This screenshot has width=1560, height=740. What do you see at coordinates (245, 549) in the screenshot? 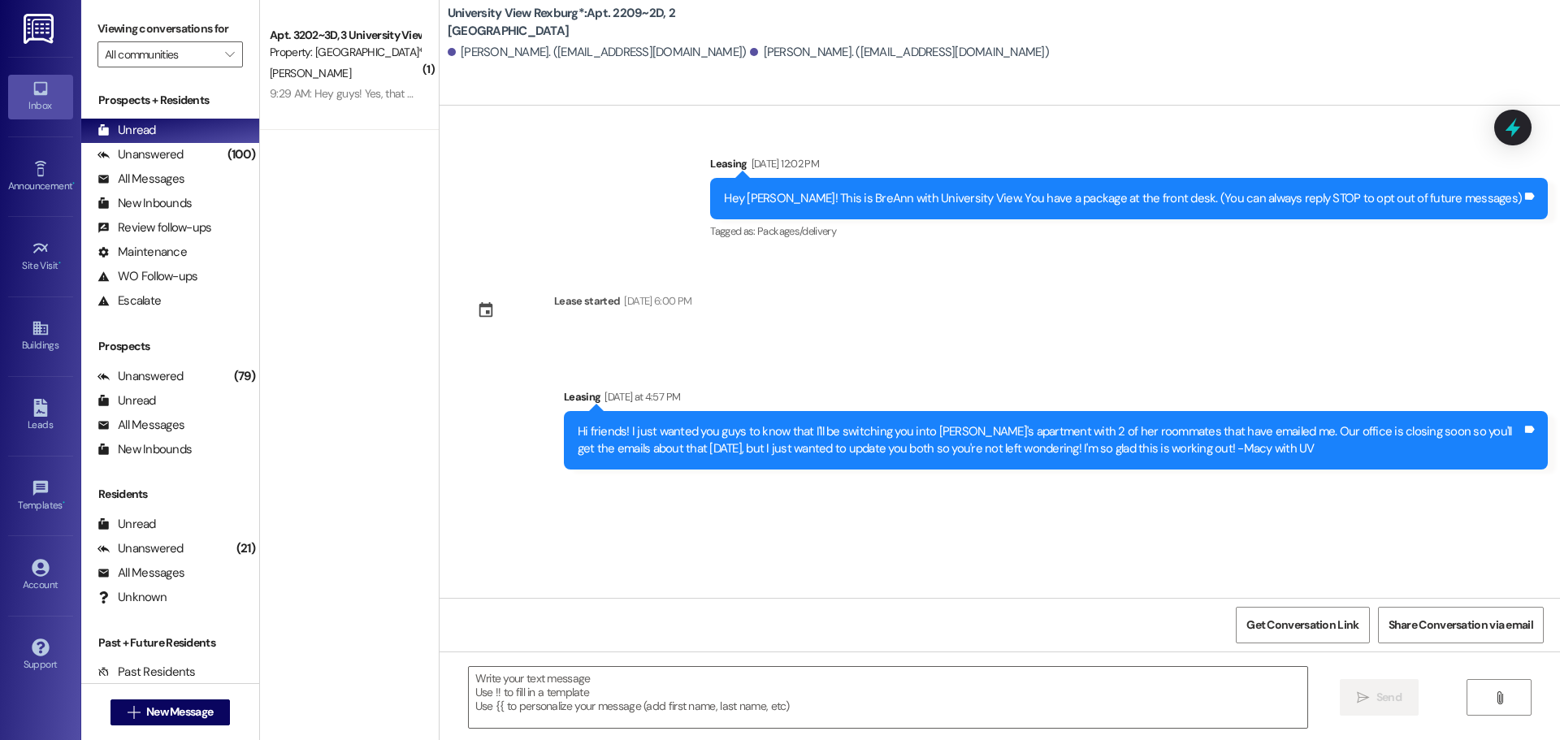
I see `div: (21)` at bounding box center [245, 549].